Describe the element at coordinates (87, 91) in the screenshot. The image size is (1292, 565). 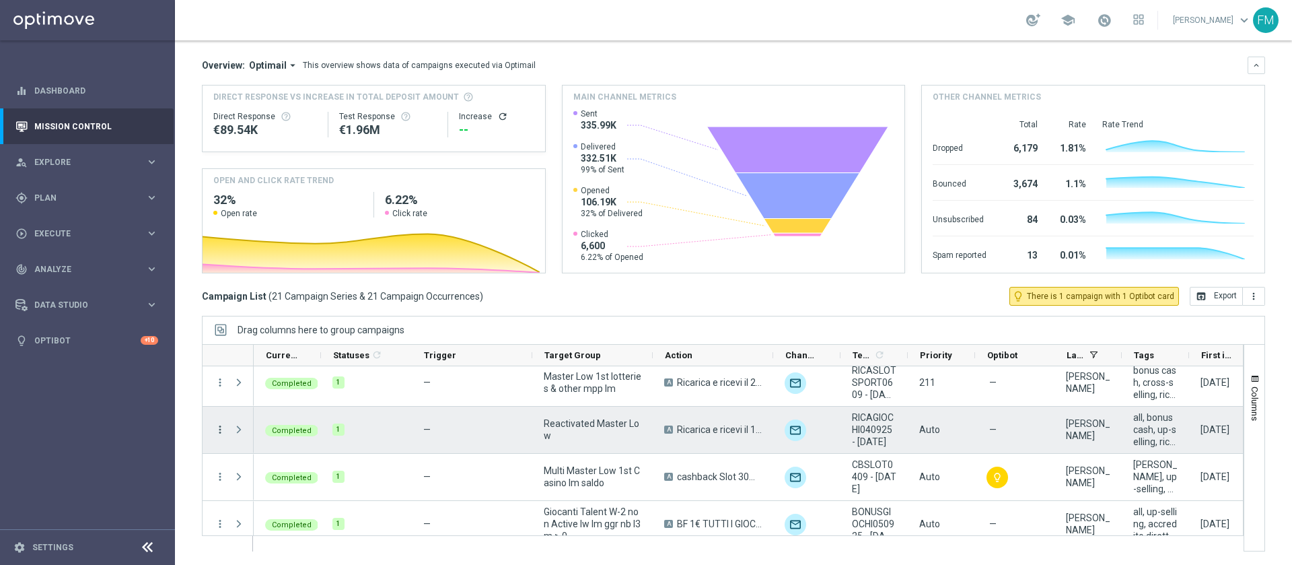
I see `button: equalizer Dashboard` at that location.